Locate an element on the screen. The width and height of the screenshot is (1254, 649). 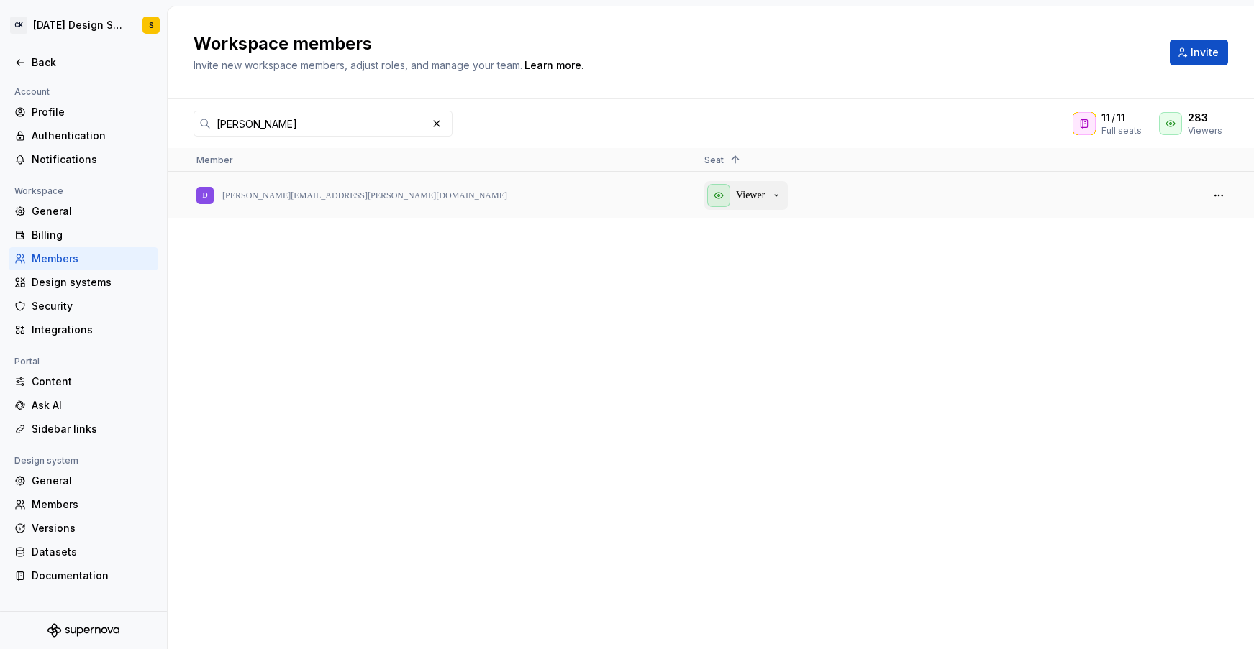
p: Viewer is located at coordinates (750, 196).